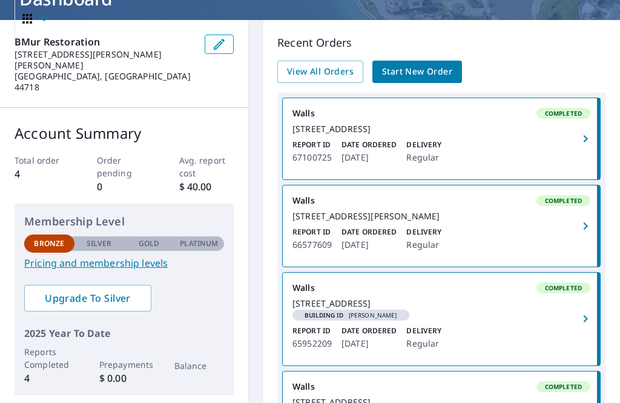 Image resolution: width=620 pixels, height=403 pixels. What do you see at coordinates (207, 187) in the screenshot?
I see `p: $ 40.00` at bounding box center [207, 187].